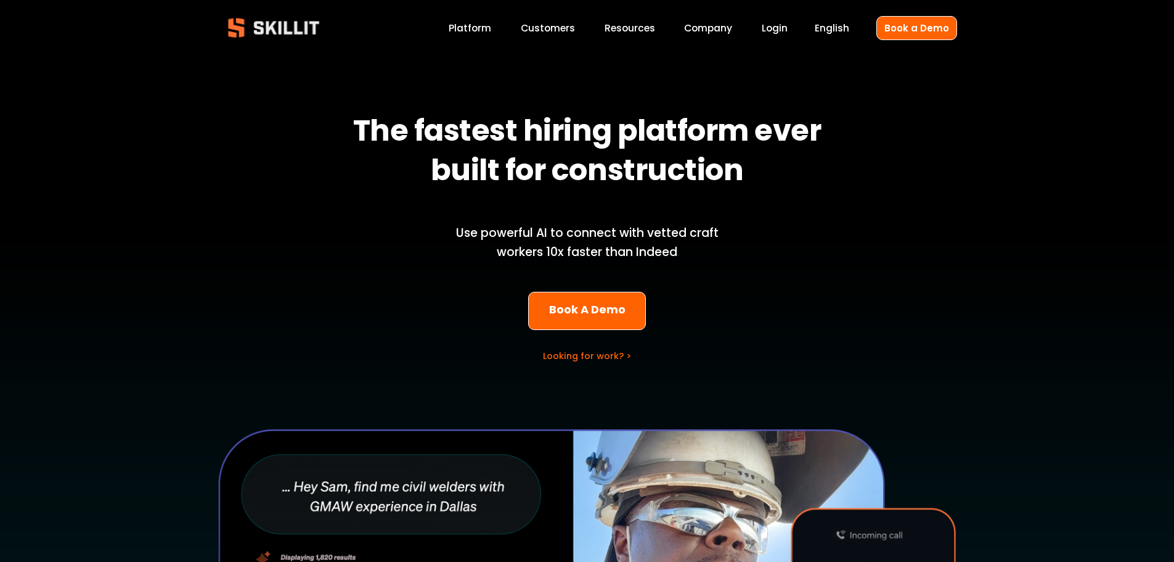 The width and height of the screenshot is (1174, 562). I want to click on a: Book A Demo, so click(587, 311).